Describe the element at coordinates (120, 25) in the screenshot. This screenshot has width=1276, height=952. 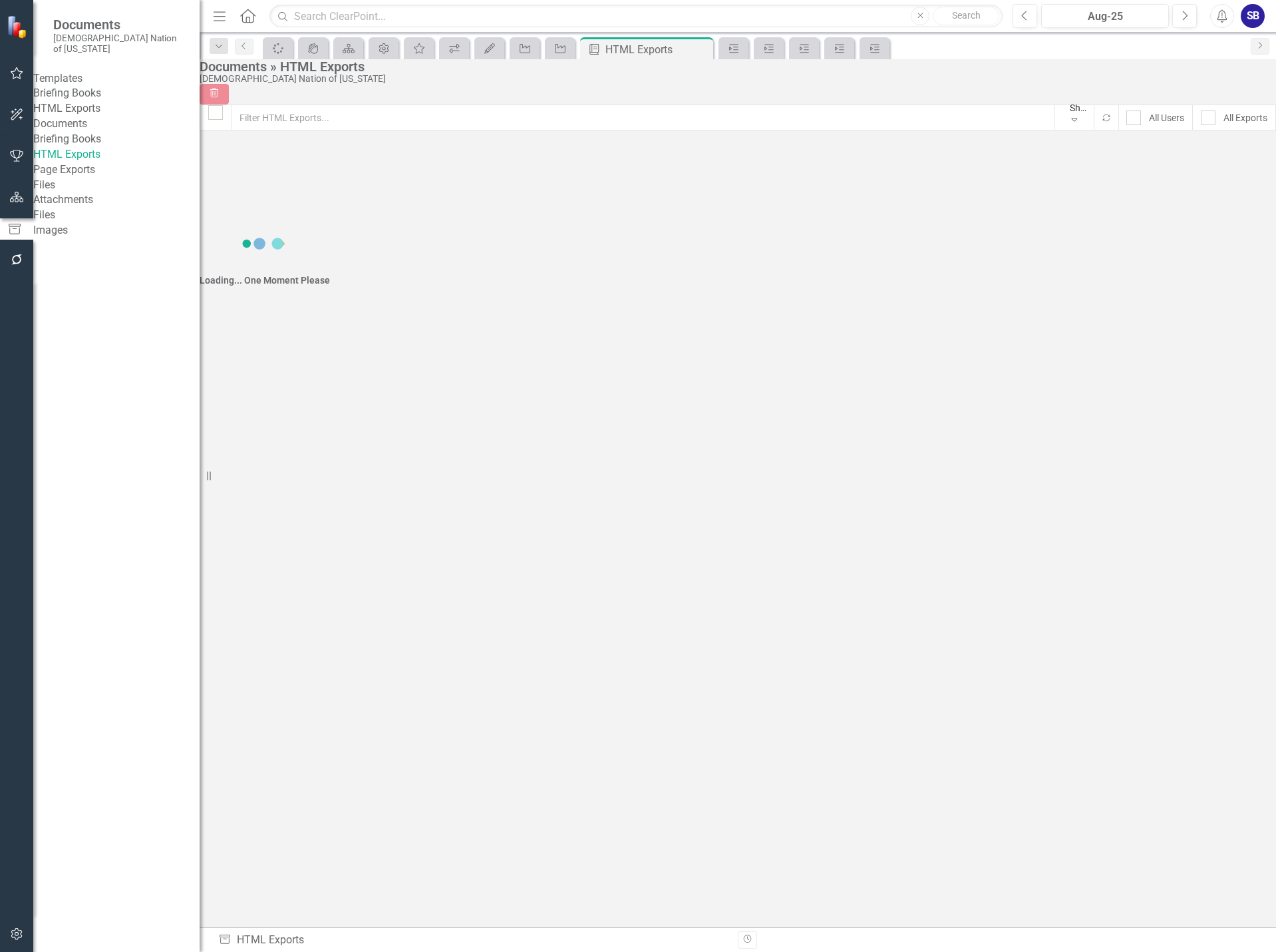
I see `span: Documents` at that location.